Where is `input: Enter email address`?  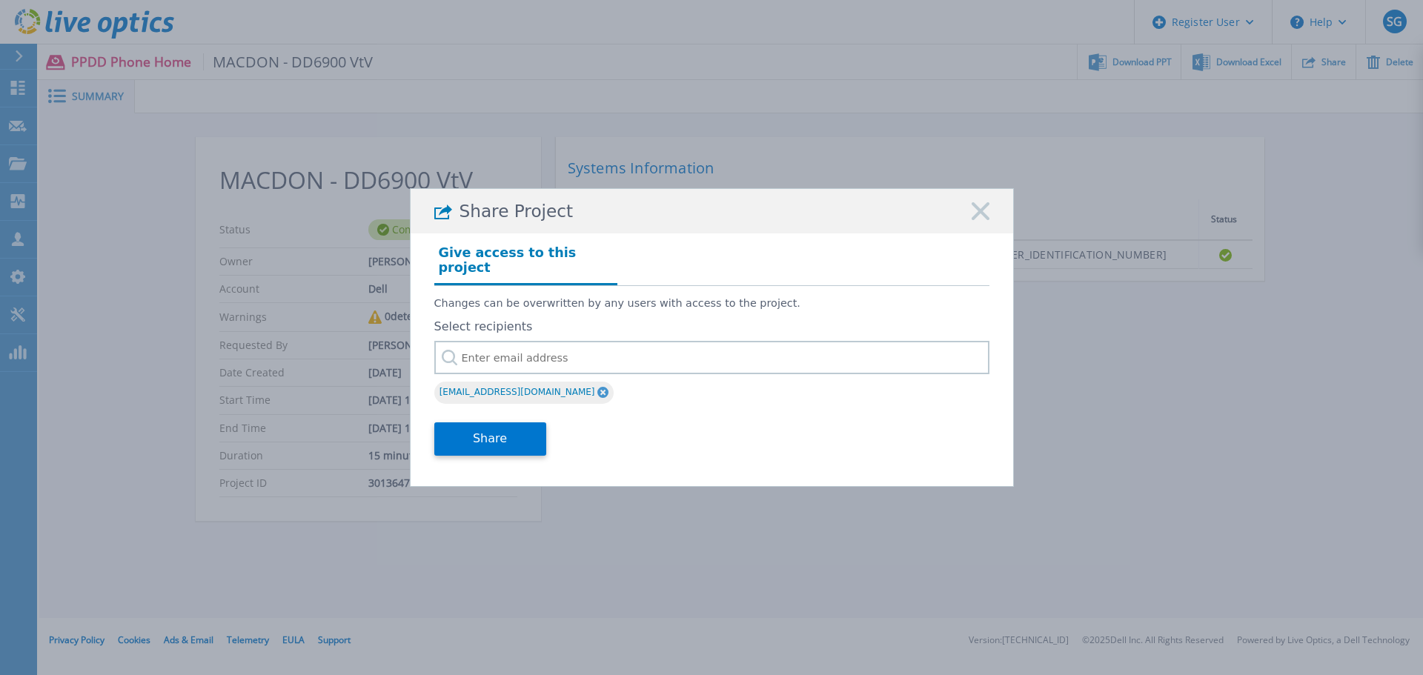
input: Enter email address is located at coordinates (712, 357).